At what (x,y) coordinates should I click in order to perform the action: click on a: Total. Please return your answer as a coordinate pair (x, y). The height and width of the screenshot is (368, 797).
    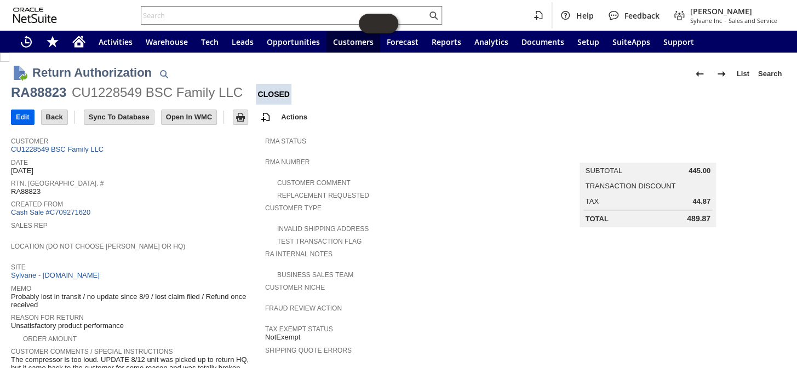
    Looking at the image, I should click on (597, 219).